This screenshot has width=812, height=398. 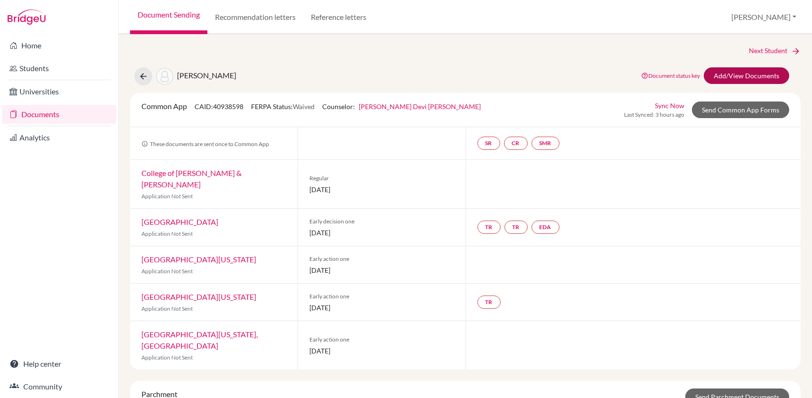 What do you see at coordinates (746, 75) in the screenshot?
I see `a: Add/View Documents` at bounding box center [746, 75].